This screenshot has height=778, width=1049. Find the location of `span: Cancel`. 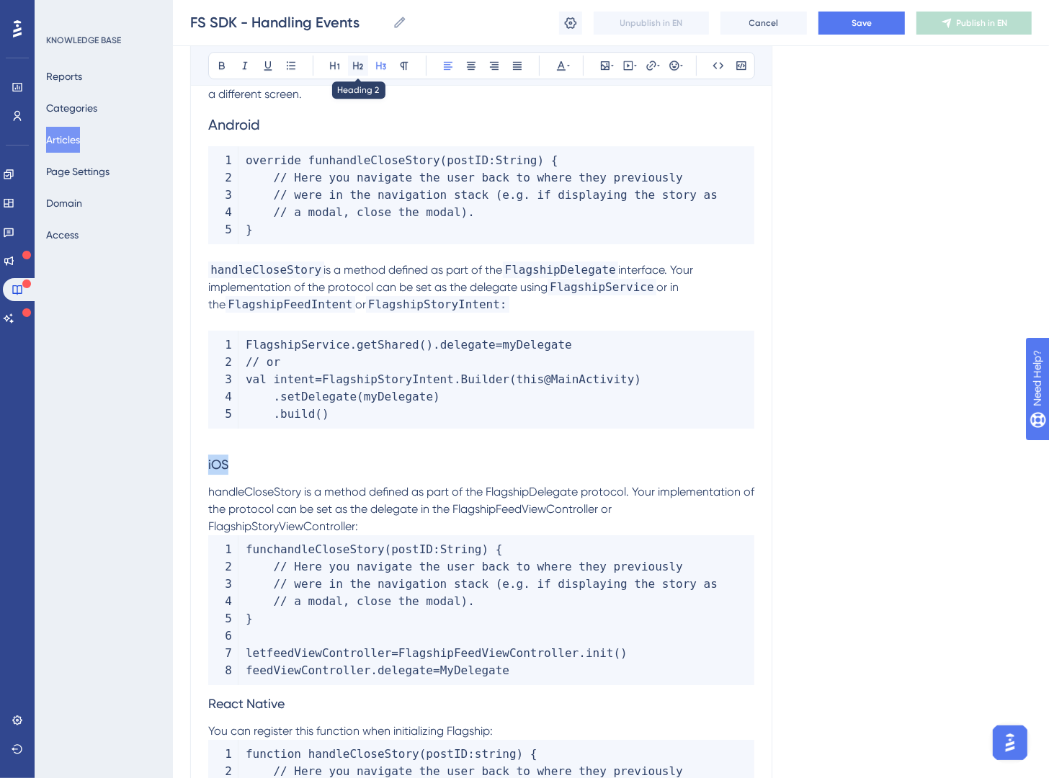

span: Cancel is located at coordinates (764, 23).